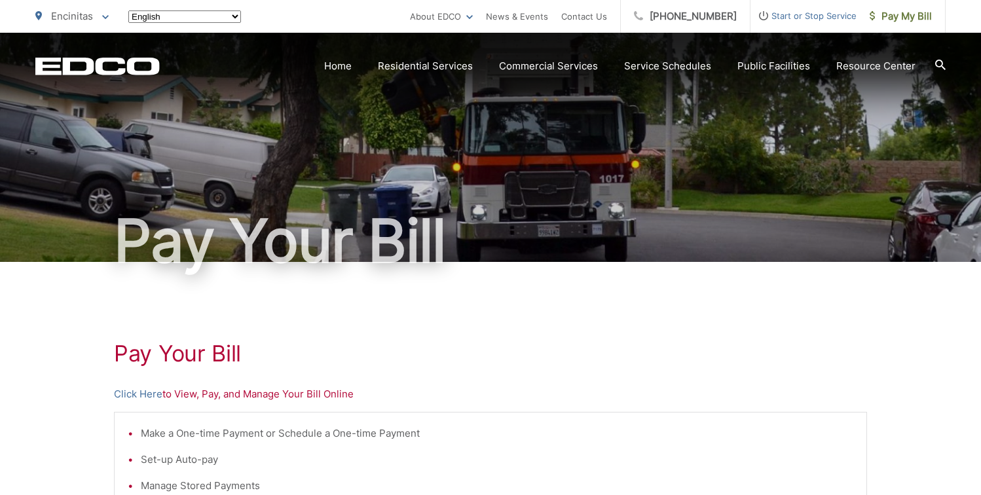 Image resolution: width=981 pixels, height=495 pixels. I want to click on span: Encinitas, so click(72, 16).